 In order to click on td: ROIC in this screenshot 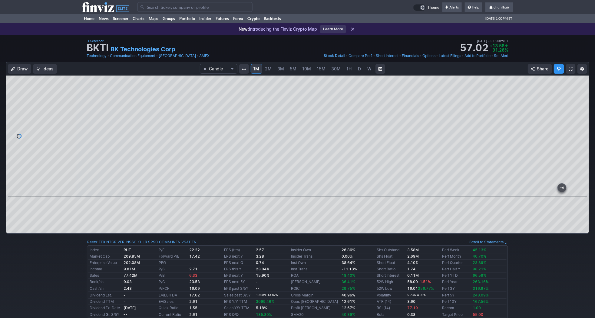, I will do `click(315, 288)`.